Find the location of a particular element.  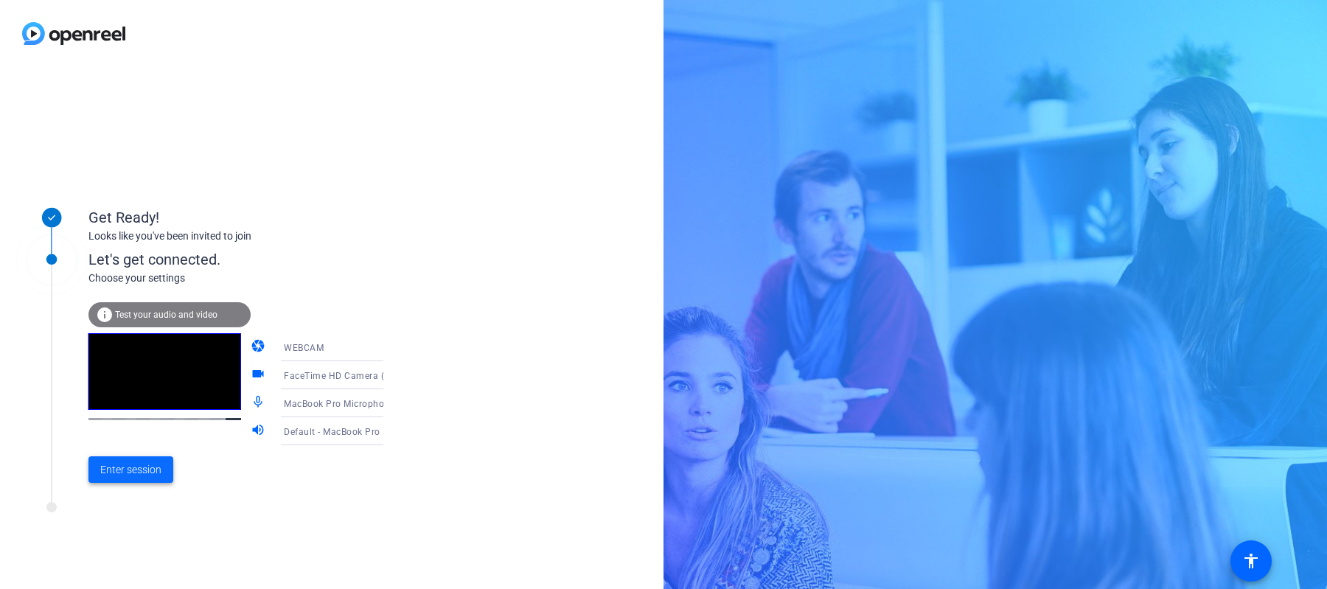

div: Let's get connected. is located at coordinates (251, 259).